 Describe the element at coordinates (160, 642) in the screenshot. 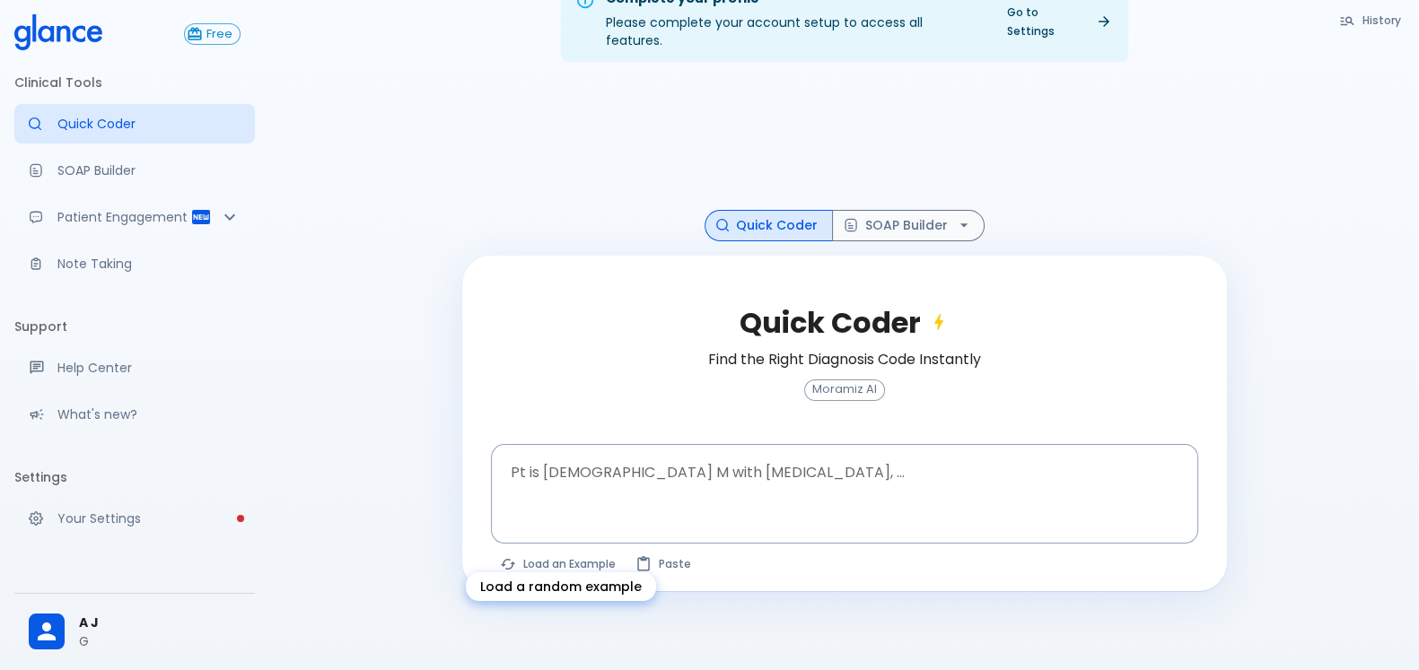

I see `p: G` at that location.